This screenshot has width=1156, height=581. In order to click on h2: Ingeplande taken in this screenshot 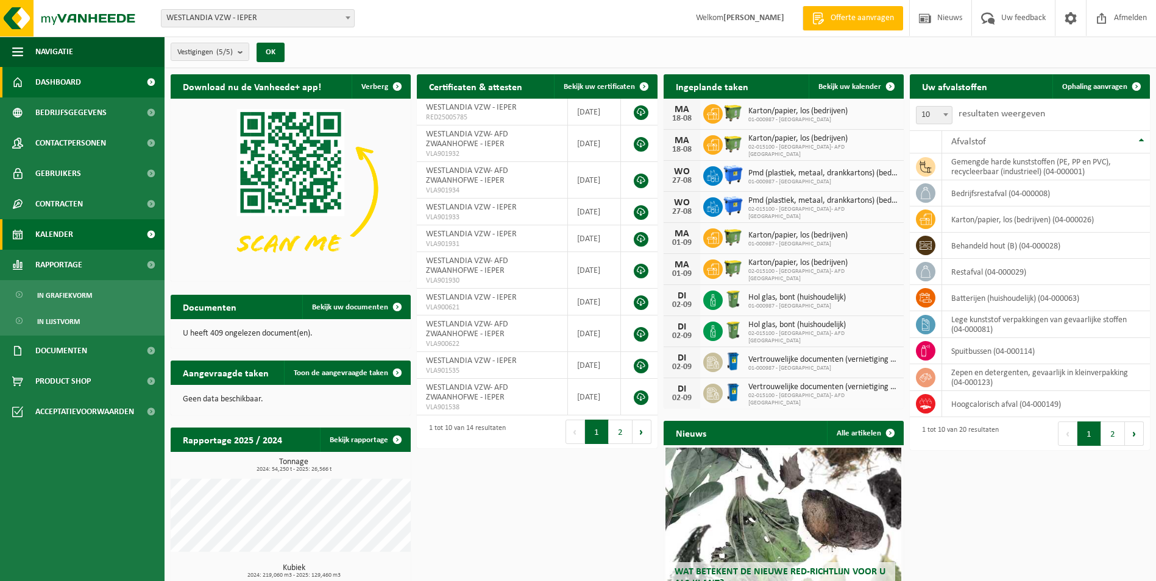, I will do `click(712, 86)`.